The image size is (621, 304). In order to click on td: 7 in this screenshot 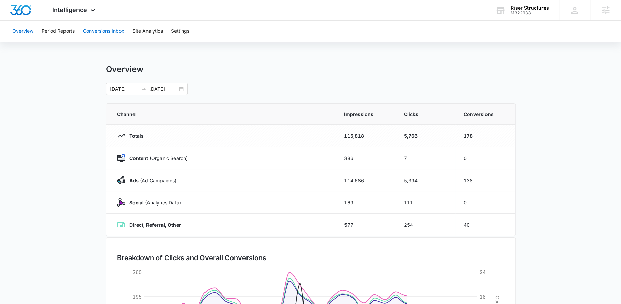, I will do `click(426, 158)`.